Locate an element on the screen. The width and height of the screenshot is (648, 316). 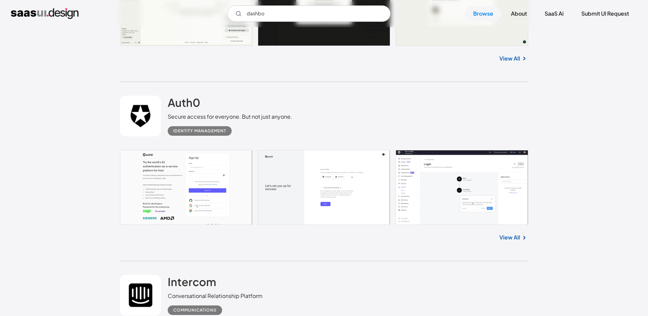
a: Submit UI Request is located at coordinates (606, 14).